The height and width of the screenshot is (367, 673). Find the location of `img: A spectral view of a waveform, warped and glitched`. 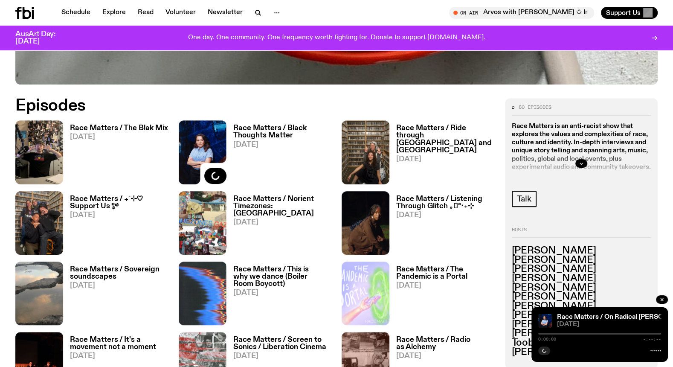

img: A spectral view of a waveform, warped and glitched is located at coordinates (203, 293).